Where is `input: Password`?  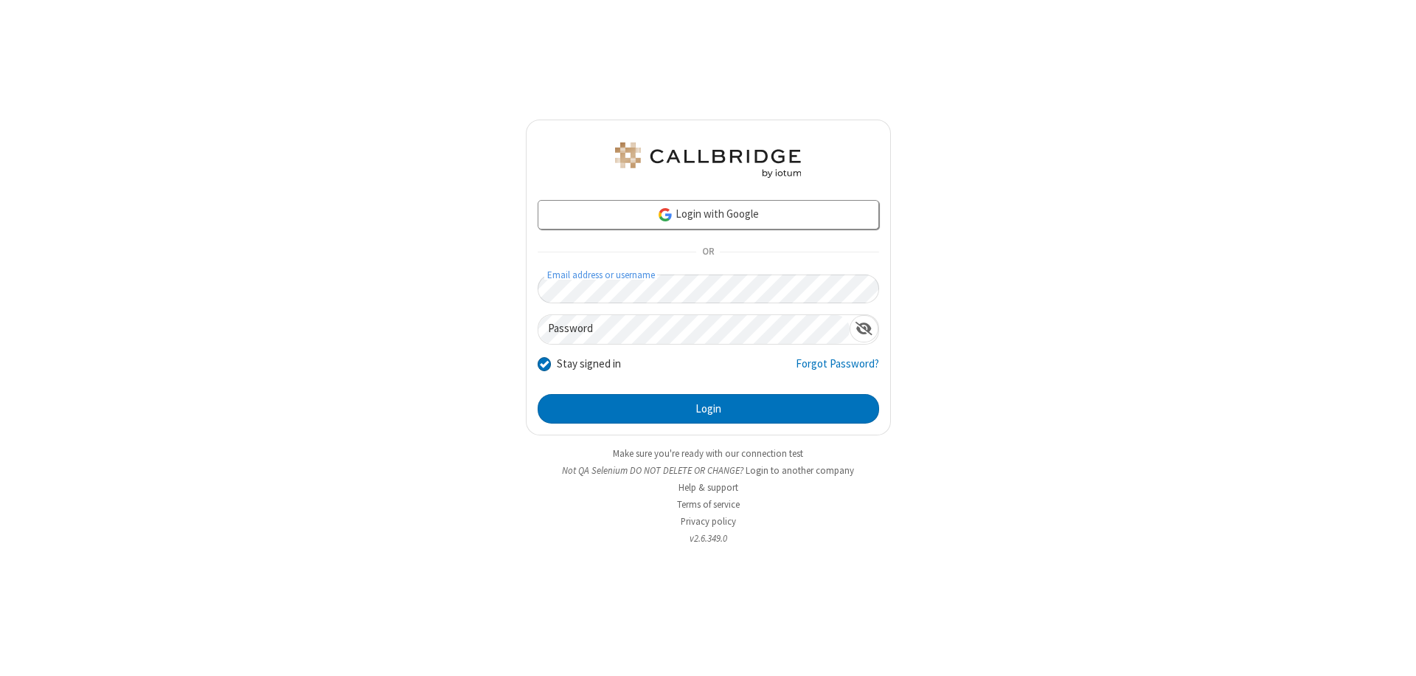 input: Password is located at coordinates (694, 329).